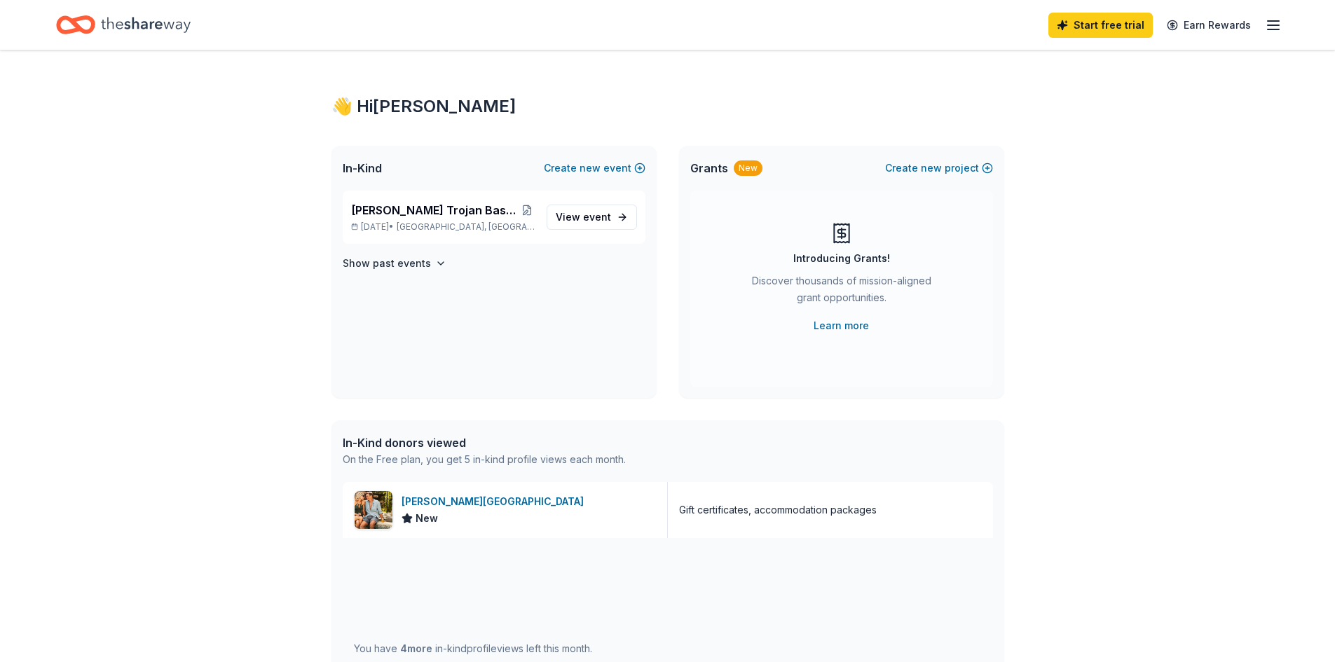  I want to click on img: Image for La Cantera Resort & Spa, so click(373, 510).